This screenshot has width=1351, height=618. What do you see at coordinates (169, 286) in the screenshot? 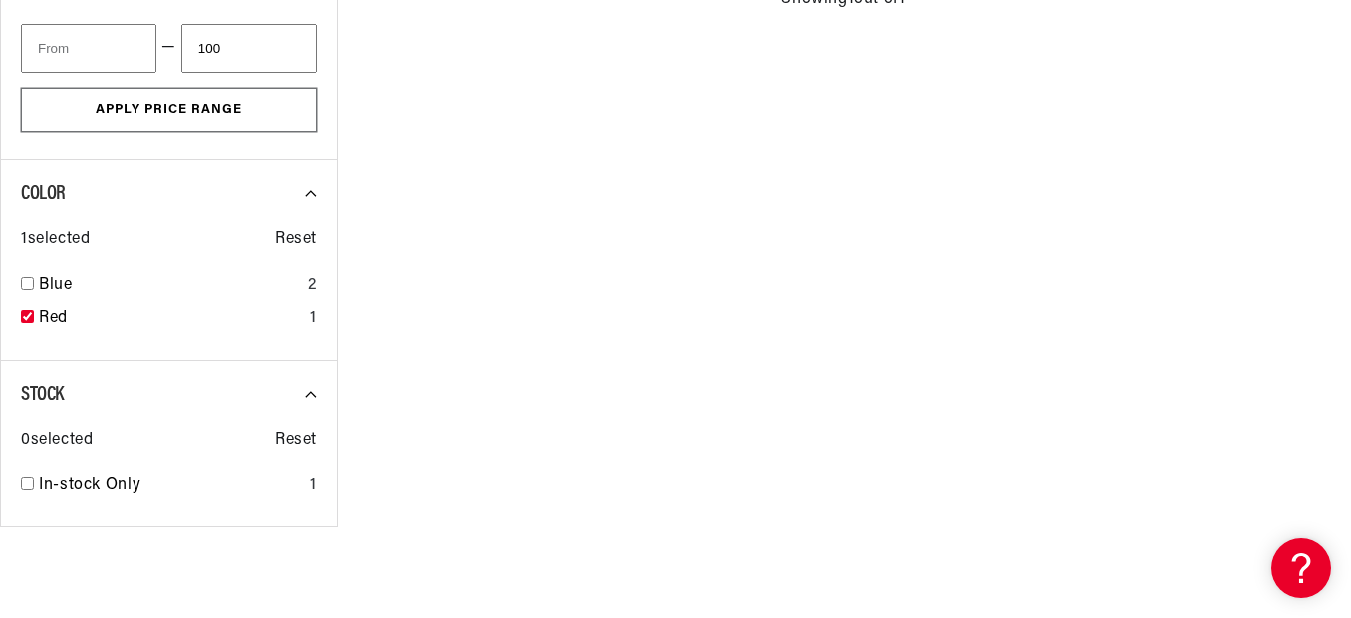
I see `a: Blue` at bounding box center [169, 286].